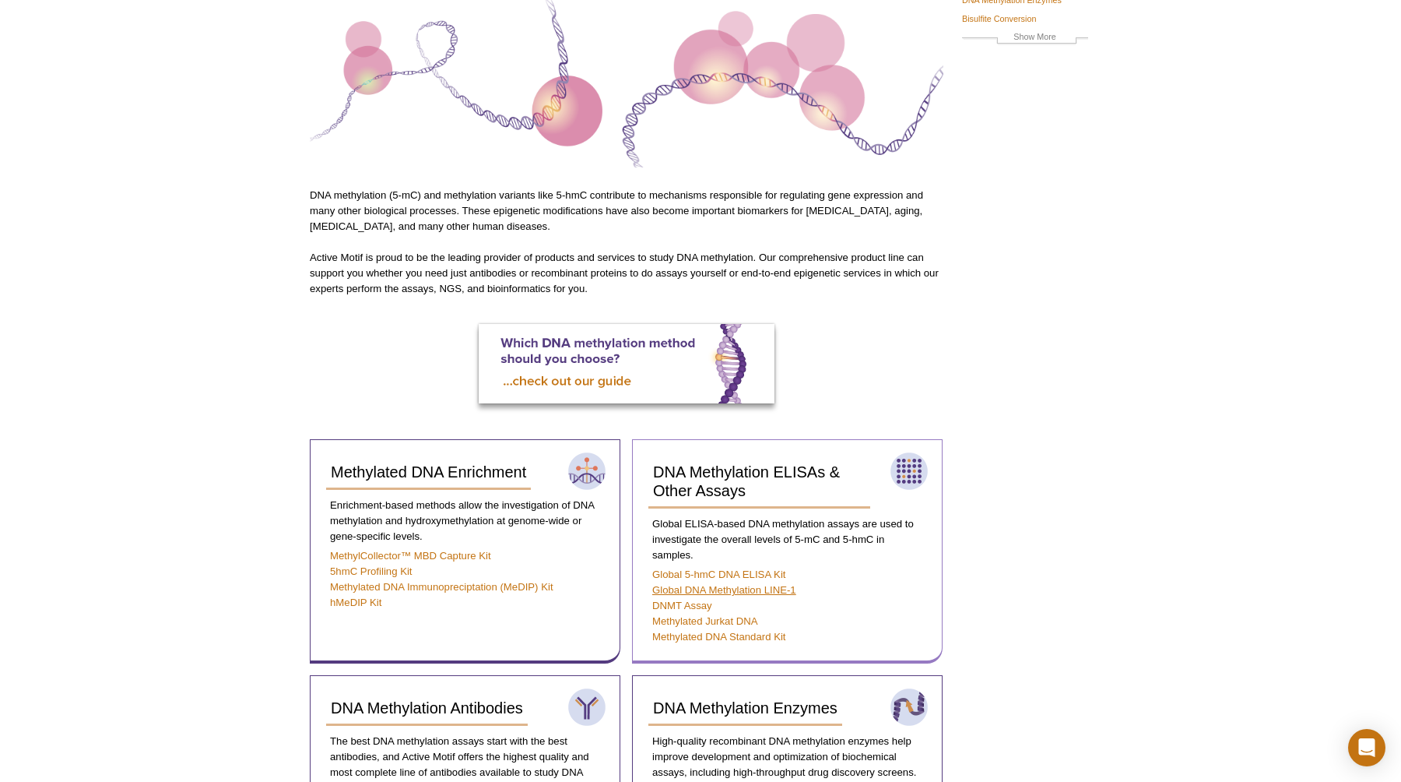 Image resolution: width=1401 pixels, height=782 pixels. Describe the element at coordinates (719, 574) in the screenshot. I see `a: Global 5-hmC DNA ELISA Kit` at that location.